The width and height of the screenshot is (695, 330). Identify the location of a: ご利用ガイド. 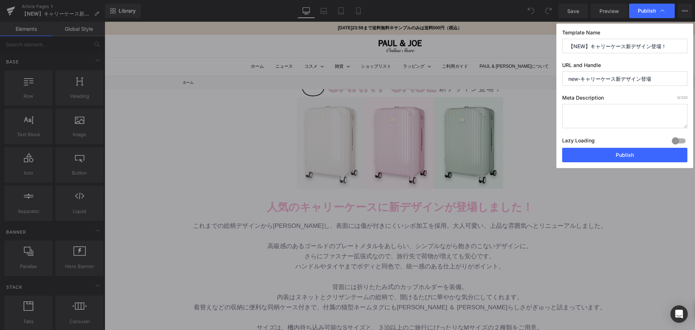
(350, 45).